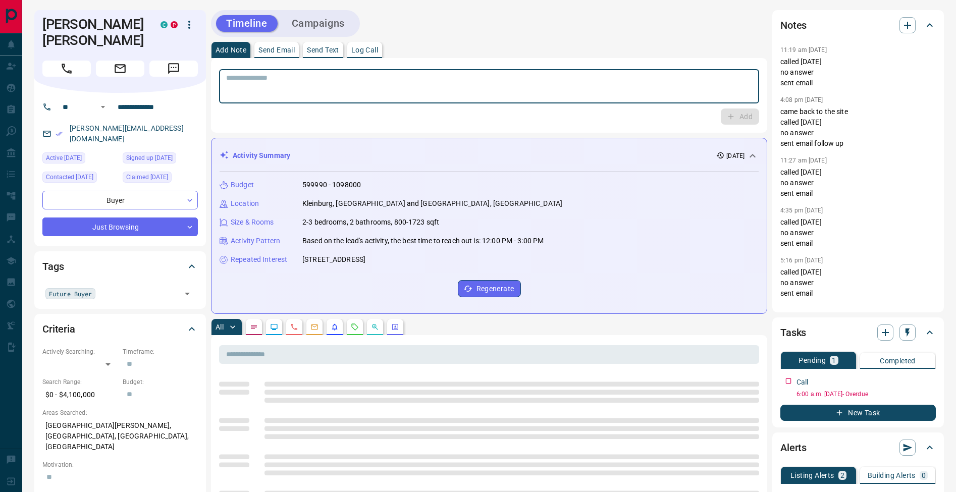  Describe the element at coordinates (256, 241) in the screenshot. I see `p: Activity Pattern` at that location.